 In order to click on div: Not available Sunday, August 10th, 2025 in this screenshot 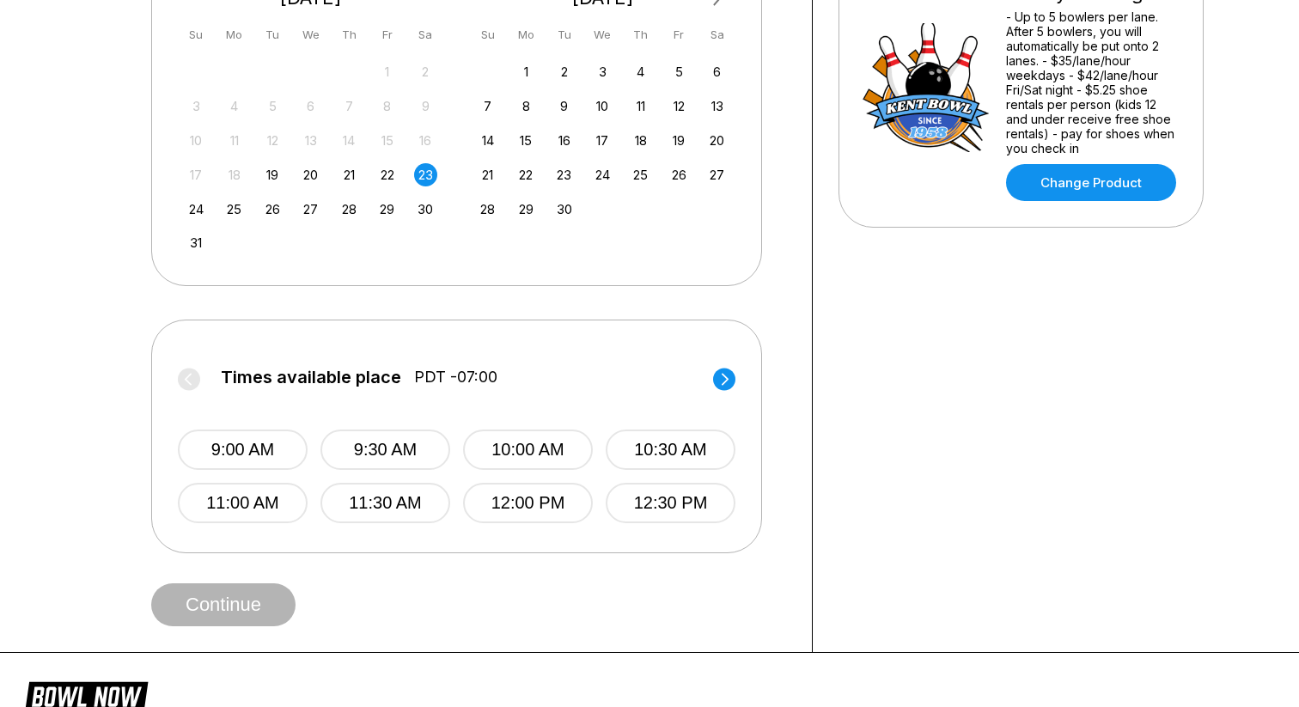, I will do `click(196, 140)`.